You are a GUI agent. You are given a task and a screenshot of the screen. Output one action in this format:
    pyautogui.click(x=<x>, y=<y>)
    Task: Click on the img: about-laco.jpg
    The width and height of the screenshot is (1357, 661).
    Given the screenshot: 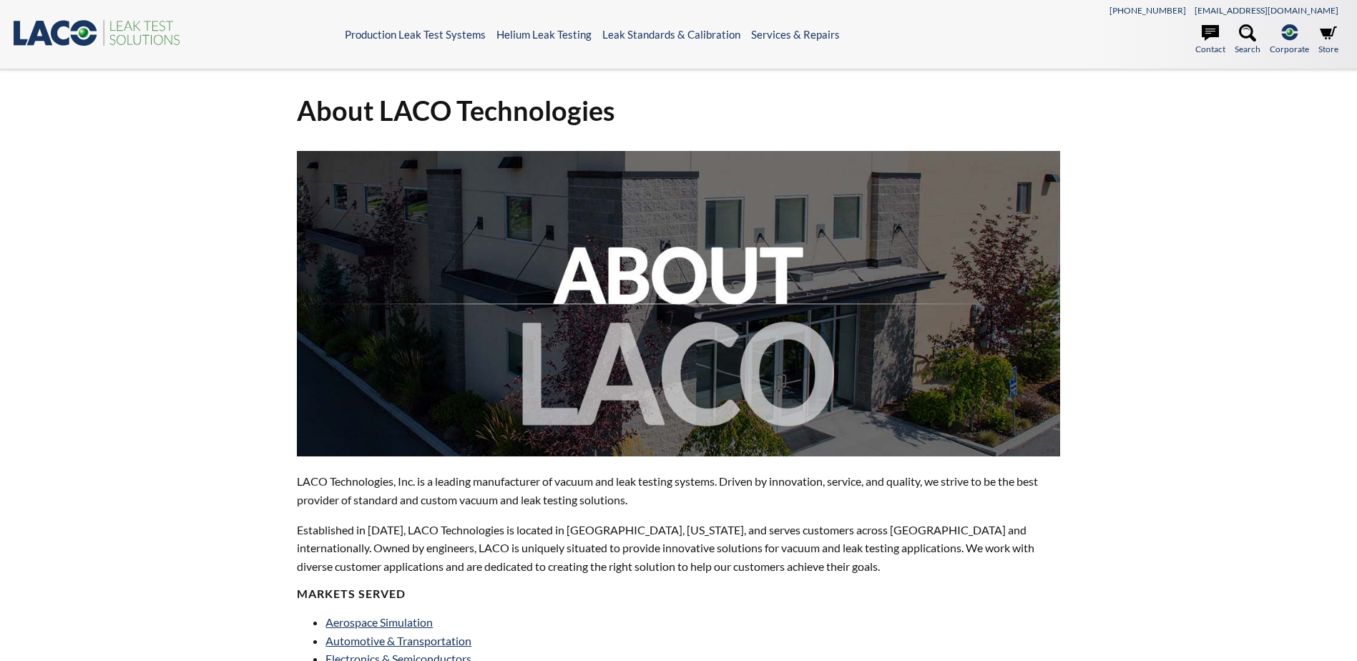 What is the action you would take?
    pyautogui.click(x=678, y=303)
    